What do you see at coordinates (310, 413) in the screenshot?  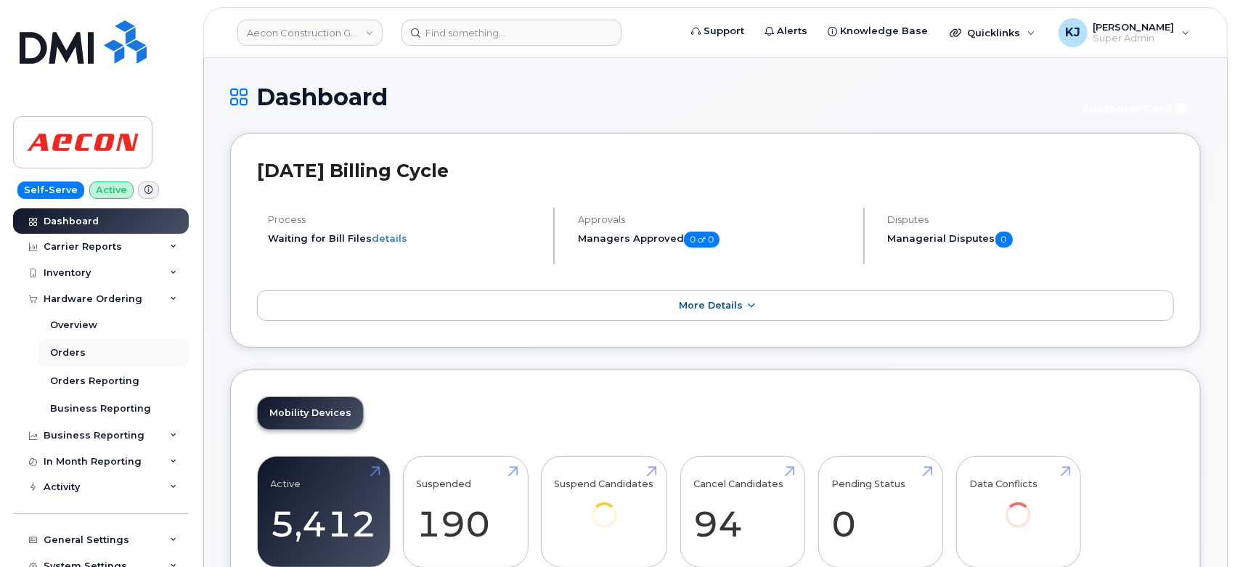 I see `a: Mobility Devices` at bounding box center [310, 413].